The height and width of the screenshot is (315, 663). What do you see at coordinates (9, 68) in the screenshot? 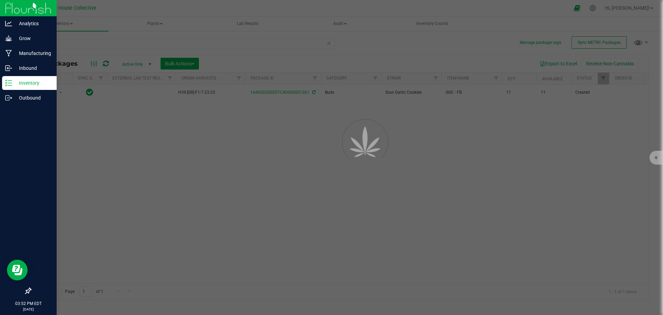
I see `inline-svg: Inbound` at bounding box center [9, 68].